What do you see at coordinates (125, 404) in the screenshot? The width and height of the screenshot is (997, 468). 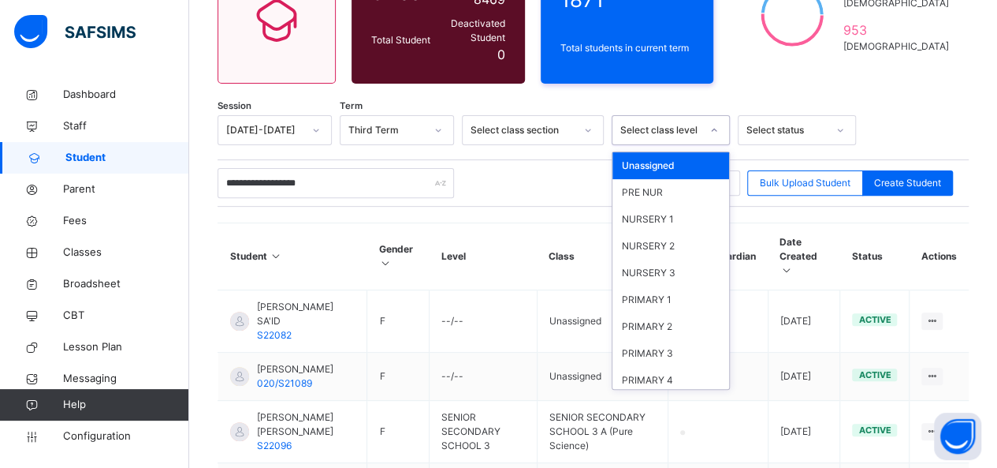 I see `span: Help` at bounding box center [125, 404].